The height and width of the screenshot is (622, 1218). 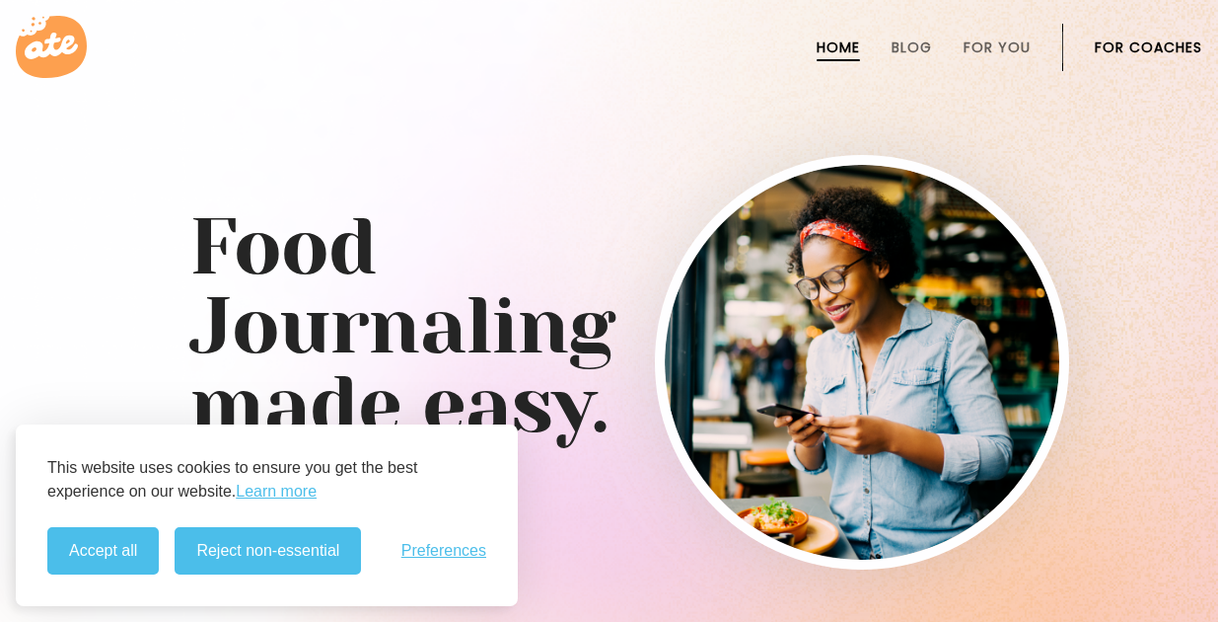 I want to click on a: Blog, so click(x=912, y=47).